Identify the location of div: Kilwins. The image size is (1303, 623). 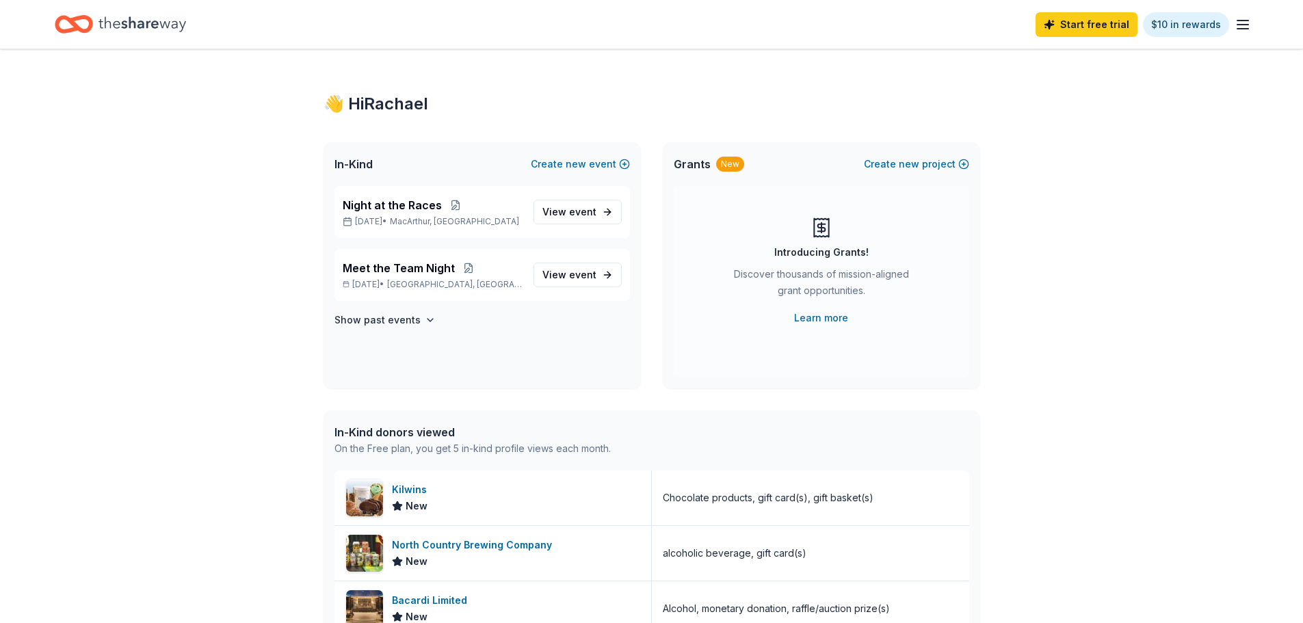
(412, 490).